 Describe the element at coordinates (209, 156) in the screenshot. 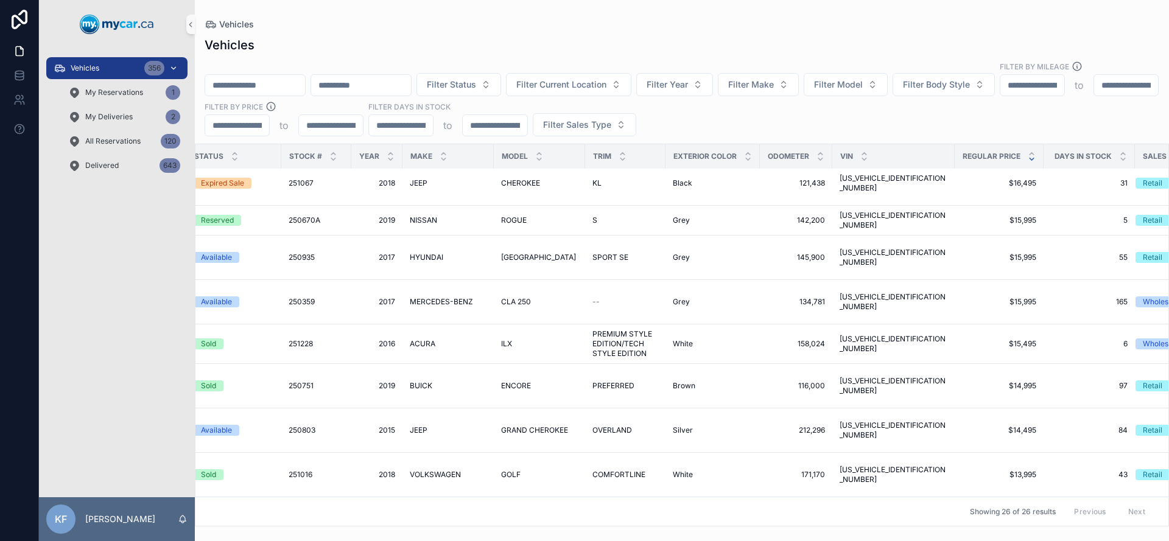

I see `span: Status` at that location.